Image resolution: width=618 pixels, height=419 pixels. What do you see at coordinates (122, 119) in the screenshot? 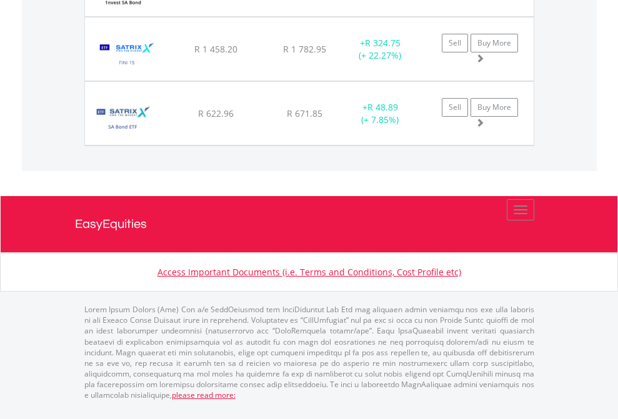
I see `img: TFSA.STXGOV.png` at bounding box center [122, 119].